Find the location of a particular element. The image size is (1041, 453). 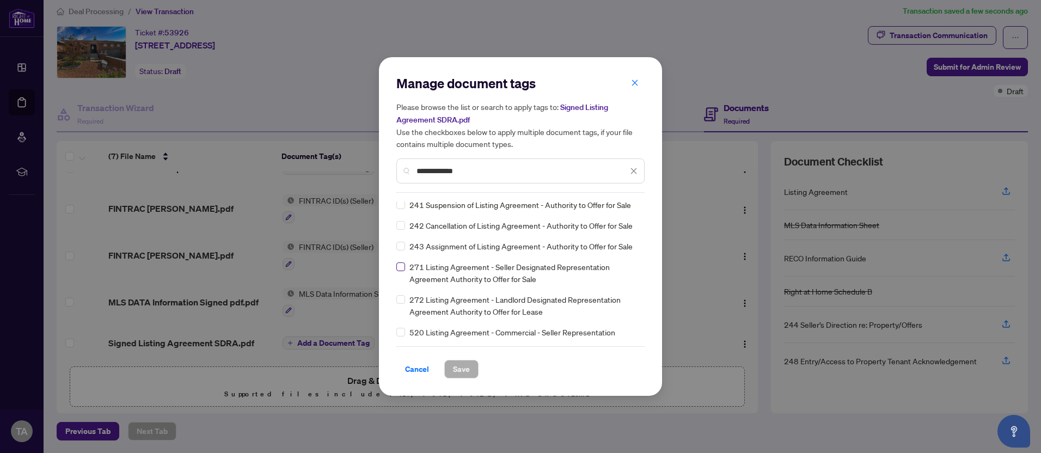

span: 272 Listing Agreement - Landlord Designated Representation Agreement Authority to Offer for Lease is located at coordinates (524, 305).